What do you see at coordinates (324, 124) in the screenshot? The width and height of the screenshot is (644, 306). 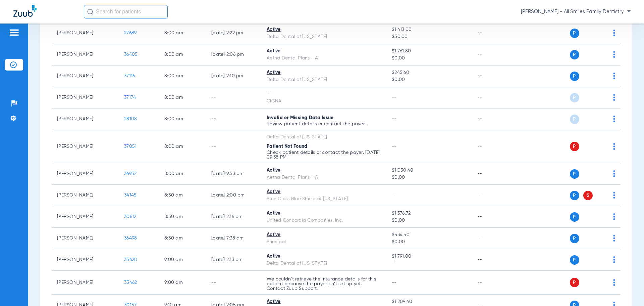 I see `p: Review patient details or contact the payer.` at bounding box center [324, 124].